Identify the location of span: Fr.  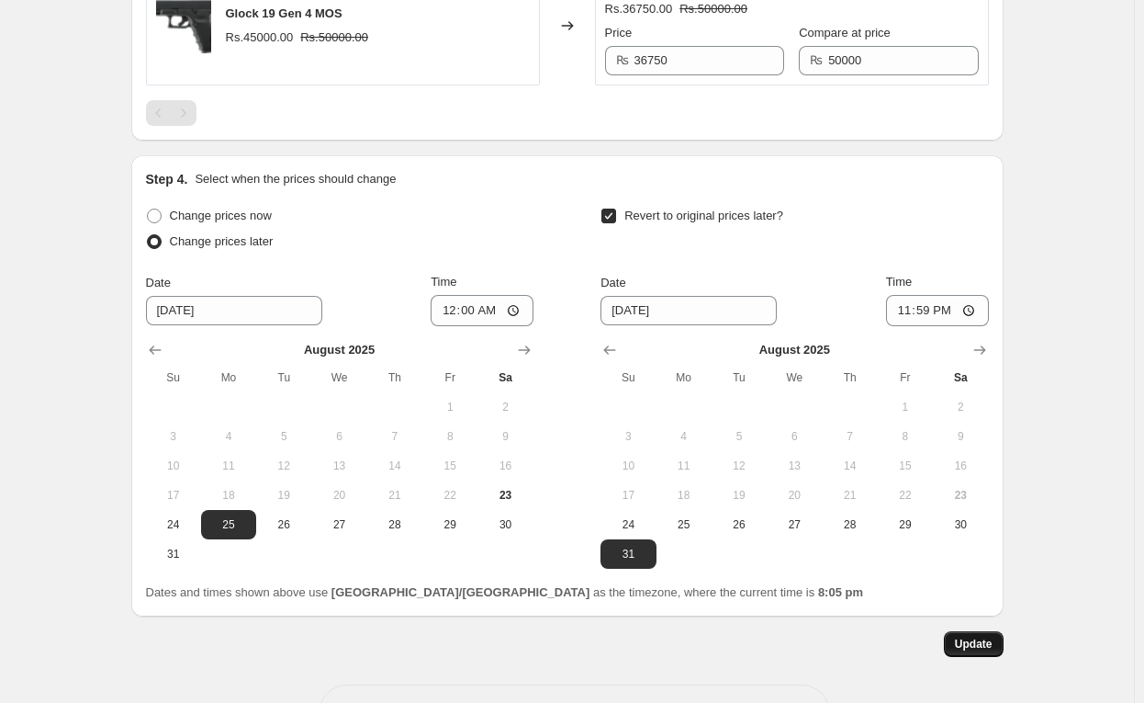
(906, 377).